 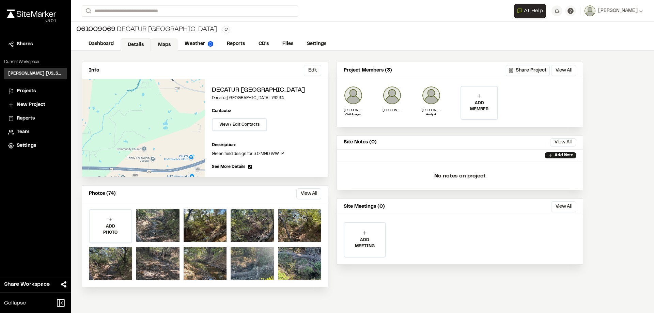 What do you see at coordinates (365, 243) in the screenshot?
I see `p: ADD MEETING` at bounding box center [365, 243].